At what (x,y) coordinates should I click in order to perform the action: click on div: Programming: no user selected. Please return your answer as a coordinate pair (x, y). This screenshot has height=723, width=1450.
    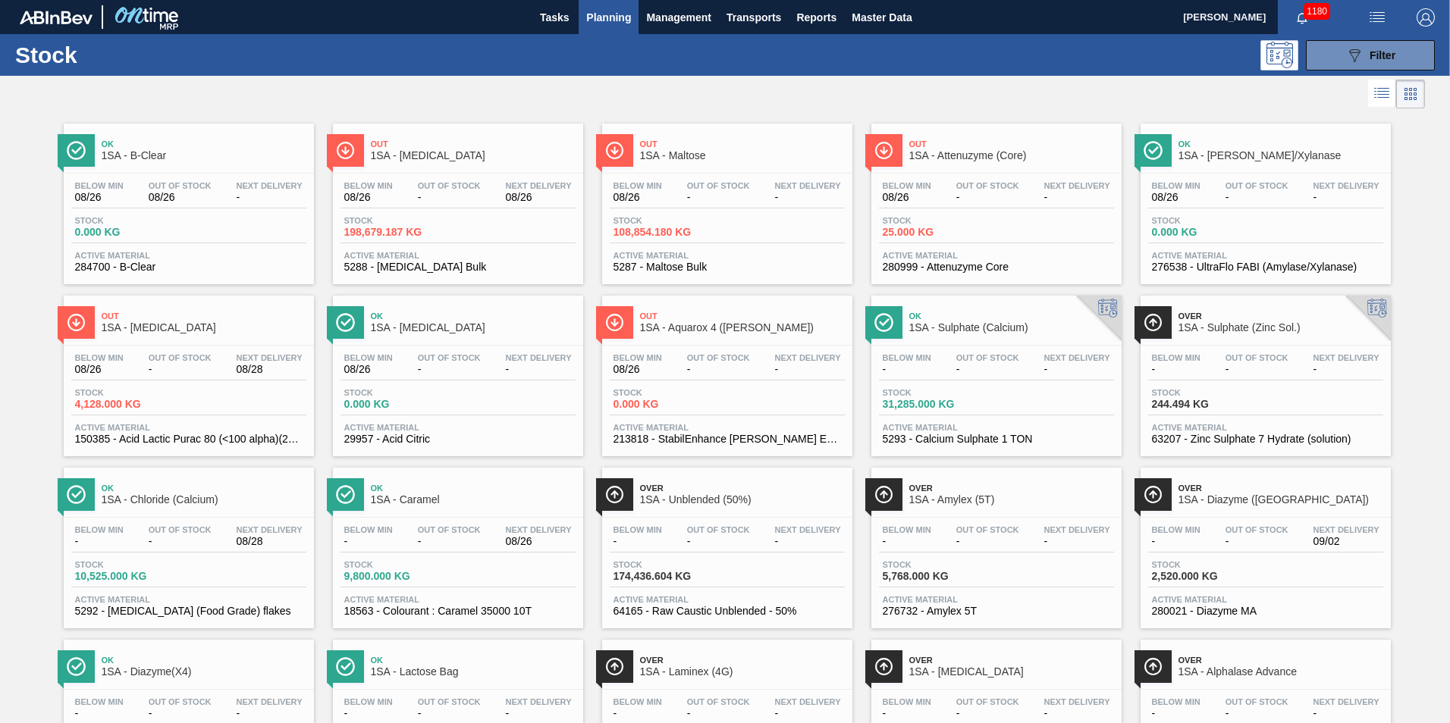
    Looking at the image, I should click on (1279, 55).